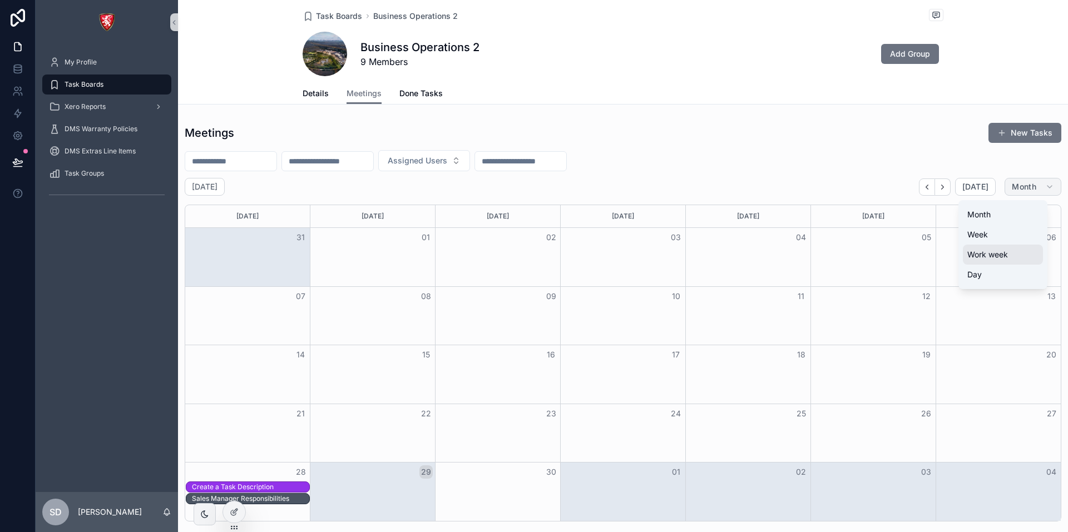 Image resolution: width=1068 pixels, height=532 pixels. I want to click on div: Create a Task Description, so click(250, 487).